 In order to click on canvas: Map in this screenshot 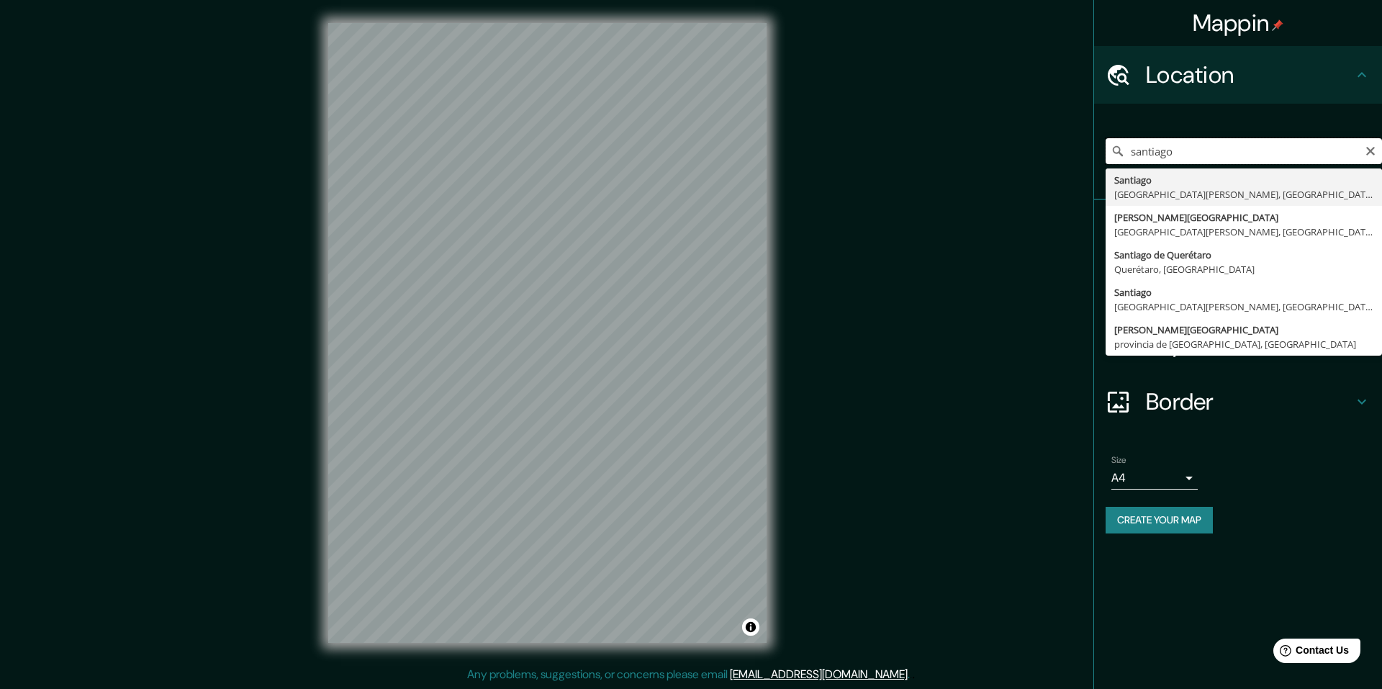, I will do `click(547, 333)`.